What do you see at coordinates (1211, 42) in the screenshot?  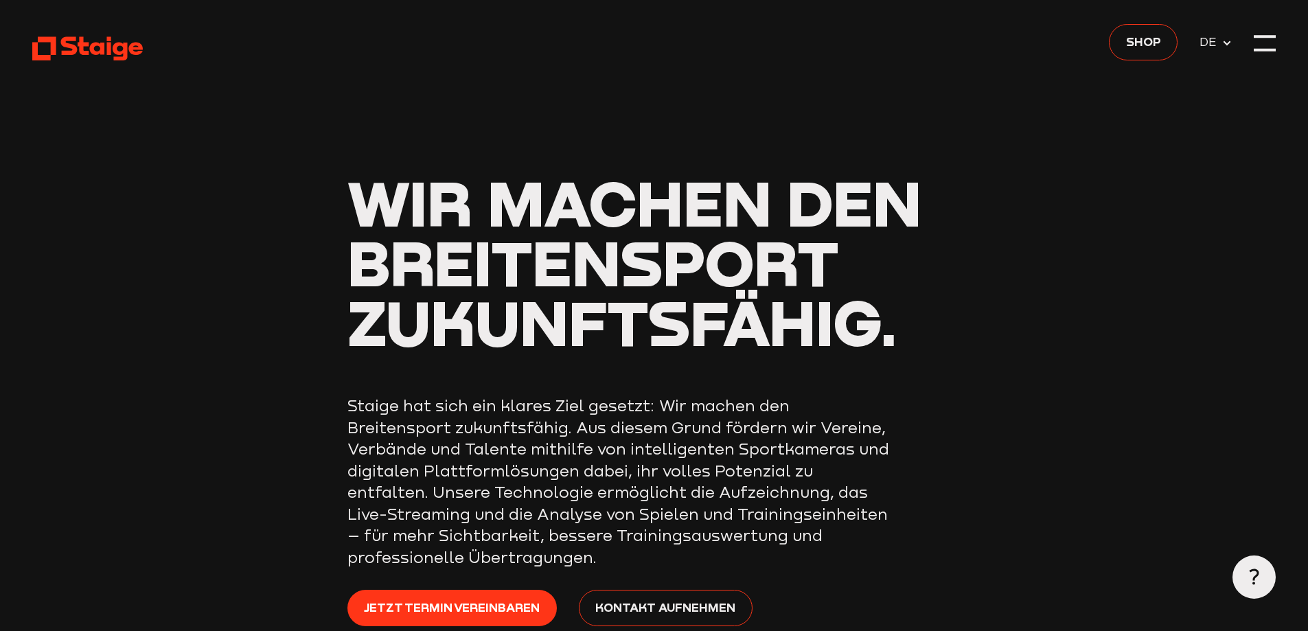 I see `span: DE` at bounding box center [1211, 42].